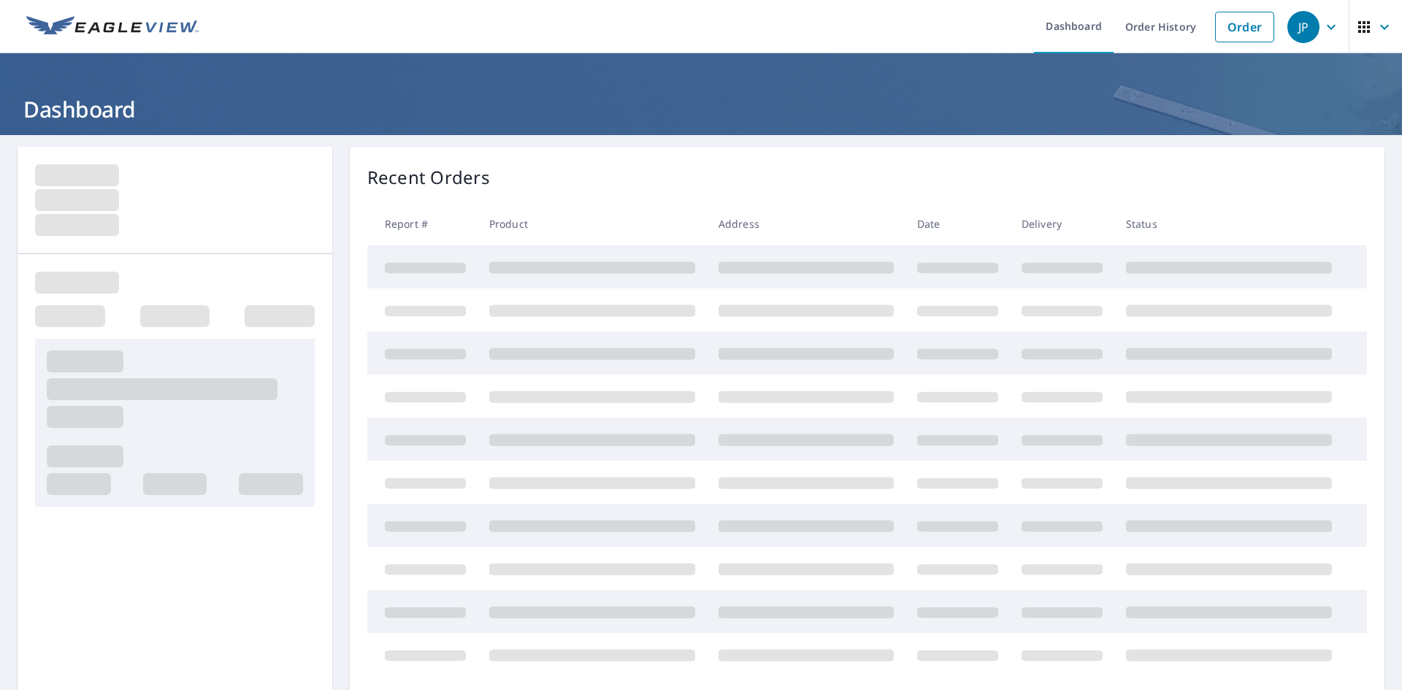 This screenshot has height=690, width=1402. What do you see at coordinates (592, 223) in the screenshot?
I see `th: Product` at bounding box center [592, 223].